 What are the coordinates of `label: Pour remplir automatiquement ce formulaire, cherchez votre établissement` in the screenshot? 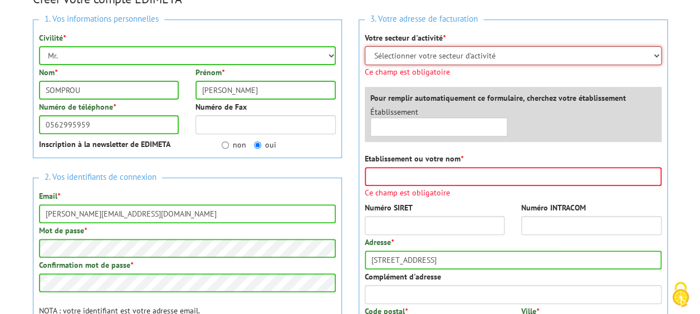 It's located at (498, 98).